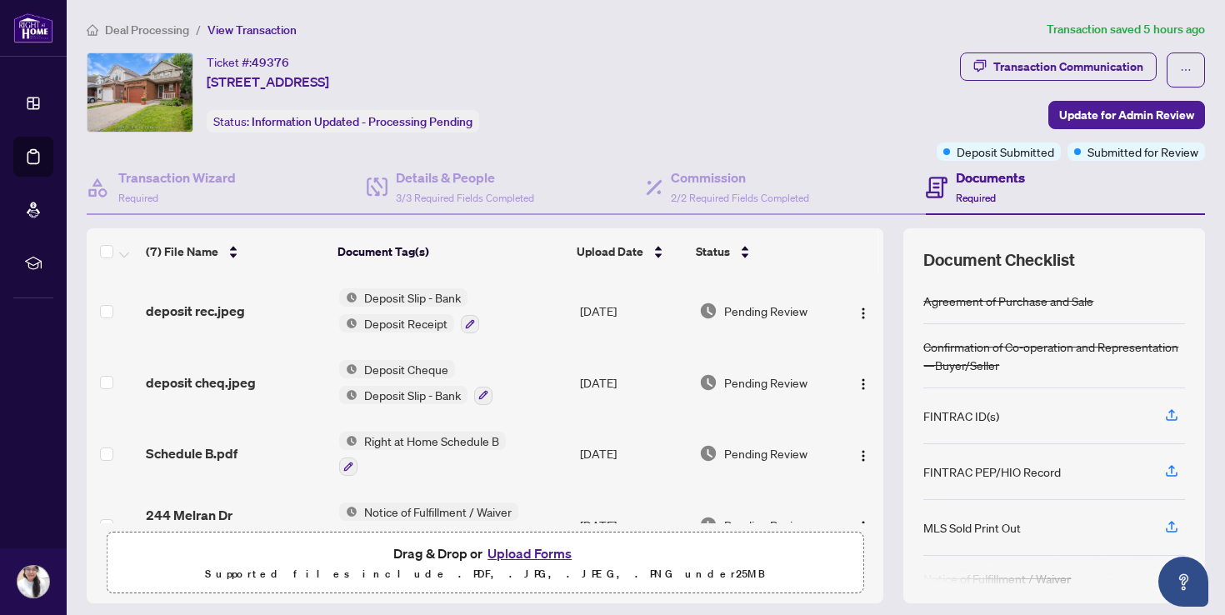 Image resolution: width=1225 pixels, height=615 pixels. What do you see at coordinates (1186, 70) in the screenshot?
I see `span: ellipsis` at bounding box center [1186, 70].